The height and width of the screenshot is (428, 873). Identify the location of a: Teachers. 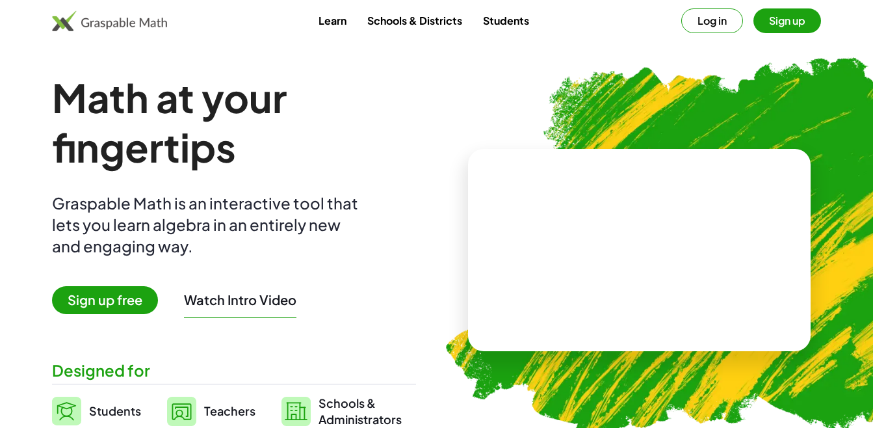
(211, 411).